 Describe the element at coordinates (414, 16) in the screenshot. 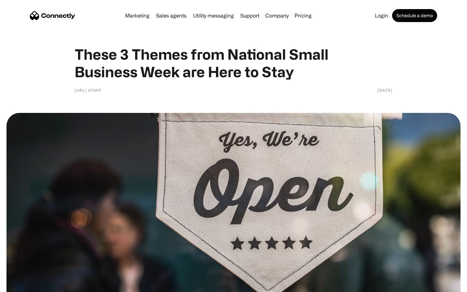

I see `a: Schedule a demo` at that location.